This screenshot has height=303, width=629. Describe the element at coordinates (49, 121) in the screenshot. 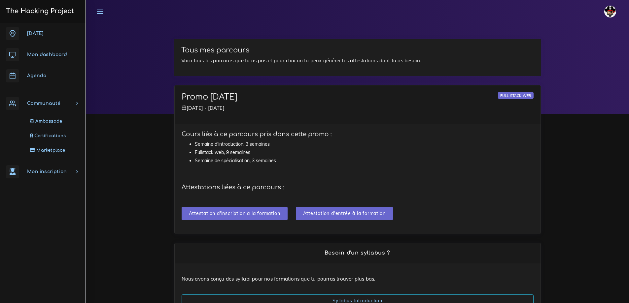

I see `span: Ambassade` at that location.